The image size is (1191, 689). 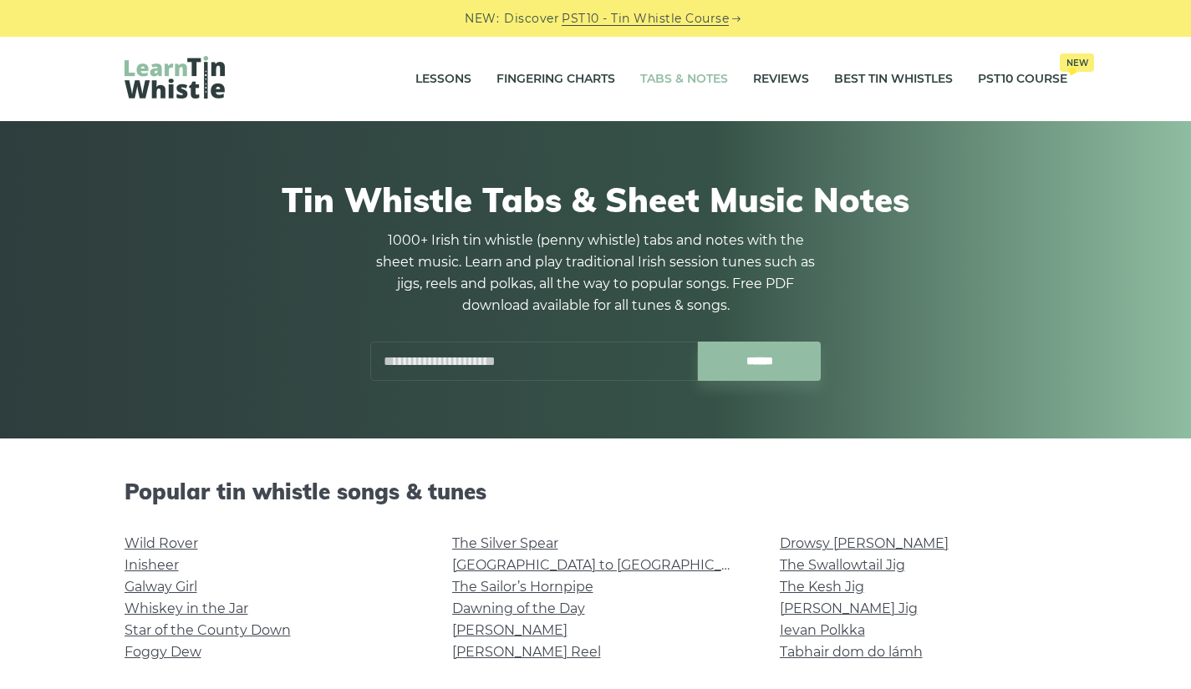 What do you see at coordinates (175, 77) in the screenshot?
I see `img: LearnTinWhistle.com` at bounding box center [175, 77].